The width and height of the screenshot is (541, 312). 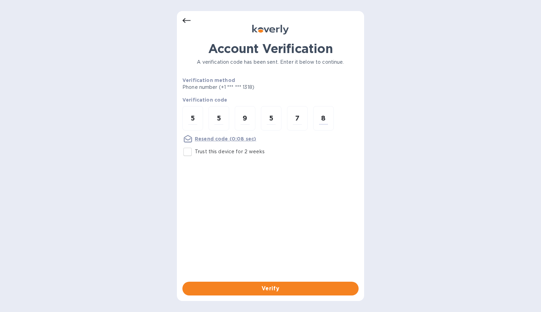 What do you see at coordinates (270, 48) in the screenshot?
I see `h1: Account Verification` at bounding box center [270, 48].